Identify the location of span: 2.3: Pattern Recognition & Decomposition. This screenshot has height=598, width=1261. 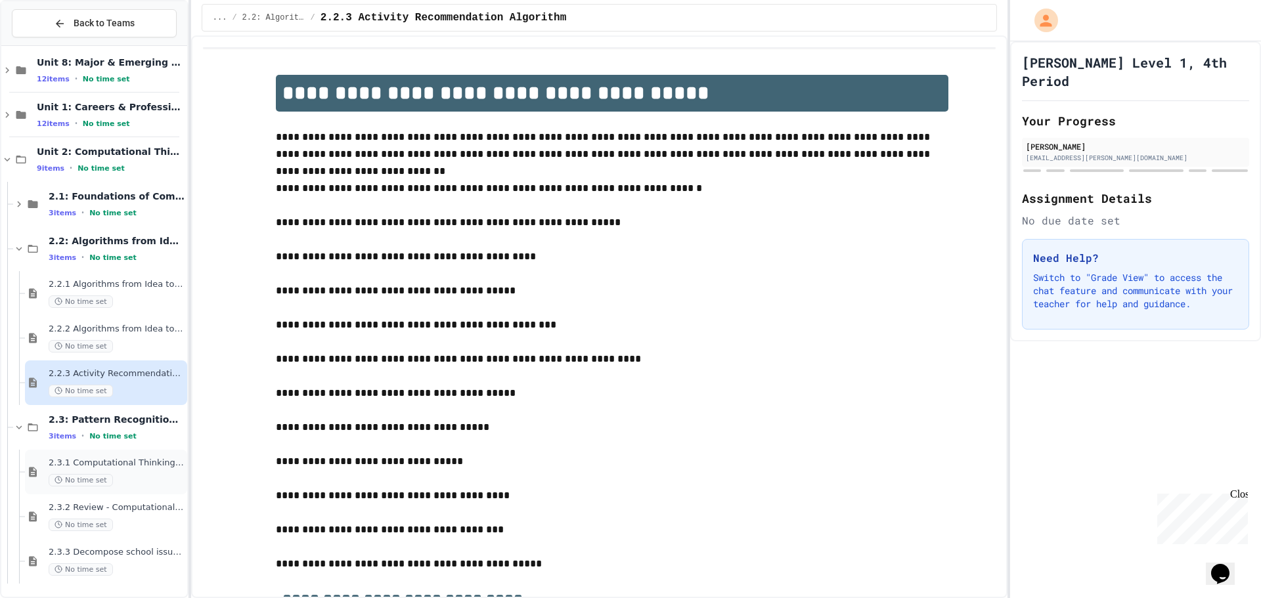
(116, 420).